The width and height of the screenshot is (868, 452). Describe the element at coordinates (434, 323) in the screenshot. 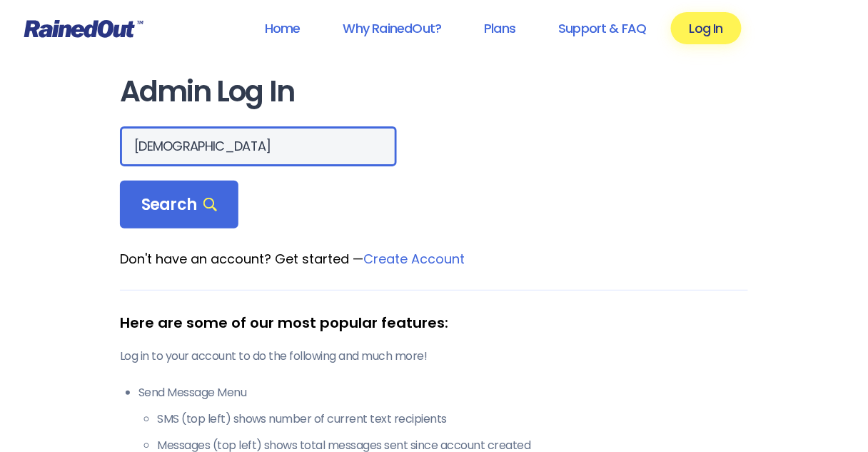

I see `div: Here are some of our most popular features:` at that location.